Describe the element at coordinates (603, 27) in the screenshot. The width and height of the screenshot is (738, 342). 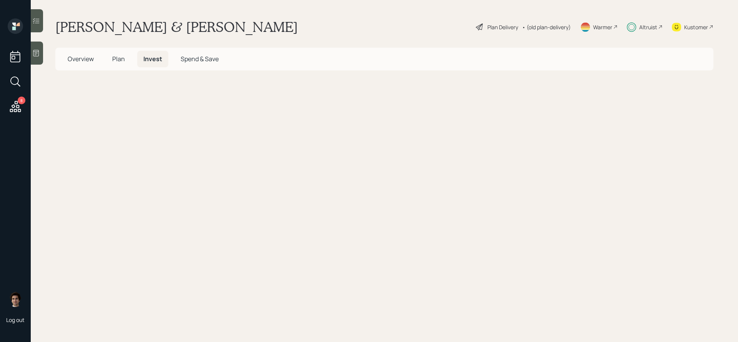
I see `div: Warmer` at that location.